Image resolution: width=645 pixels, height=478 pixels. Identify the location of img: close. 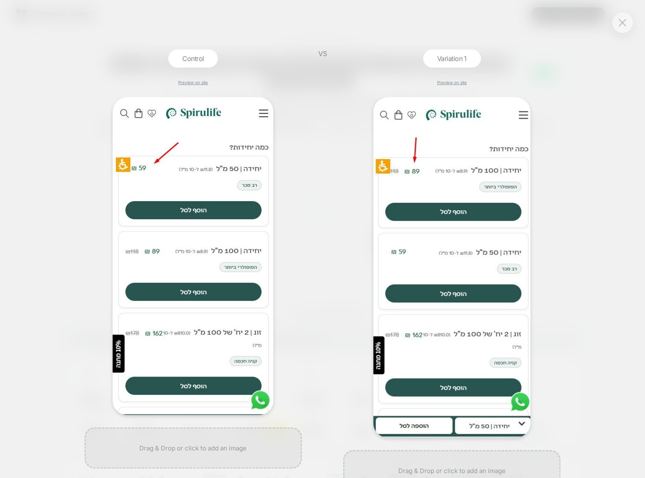
(622, 22).